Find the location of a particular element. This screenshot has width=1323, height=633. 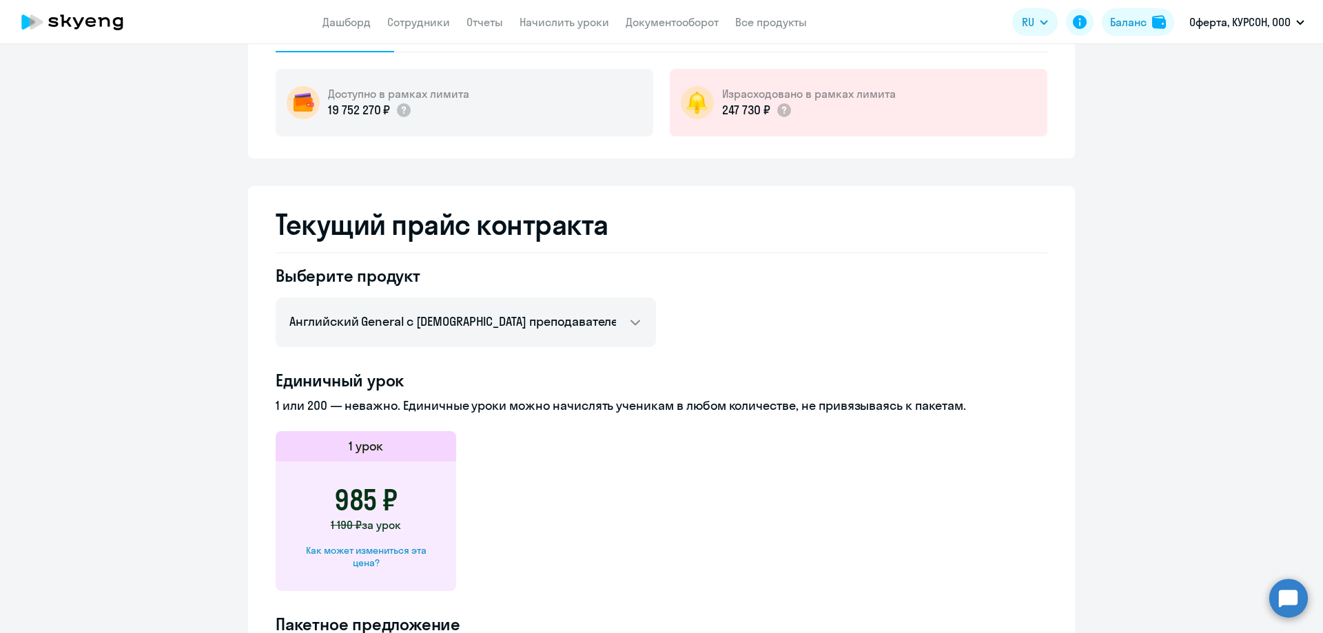

h4: Выберите продукт is located at coordinates (466, 276).